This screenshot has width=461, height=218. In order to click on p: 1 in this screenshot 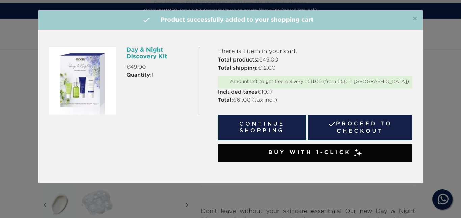, I will do `click(160, 75)`.